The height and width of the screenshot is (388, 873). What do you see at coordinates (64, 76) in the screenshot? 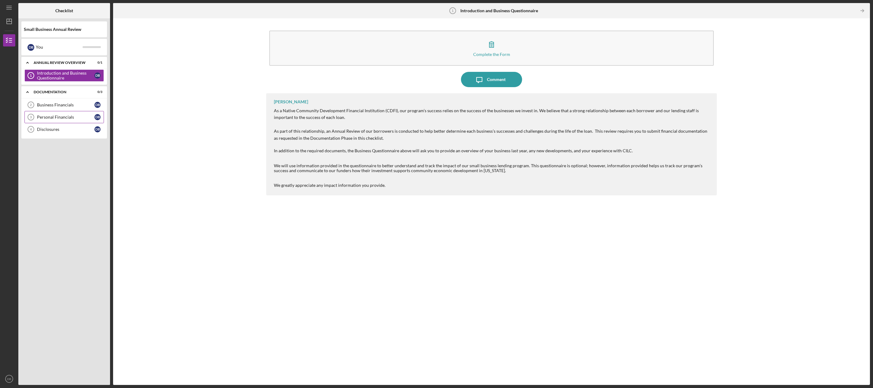
I see `a: 1Introduction and Business QuestionnaireDB` at bounding box center [64, 76].